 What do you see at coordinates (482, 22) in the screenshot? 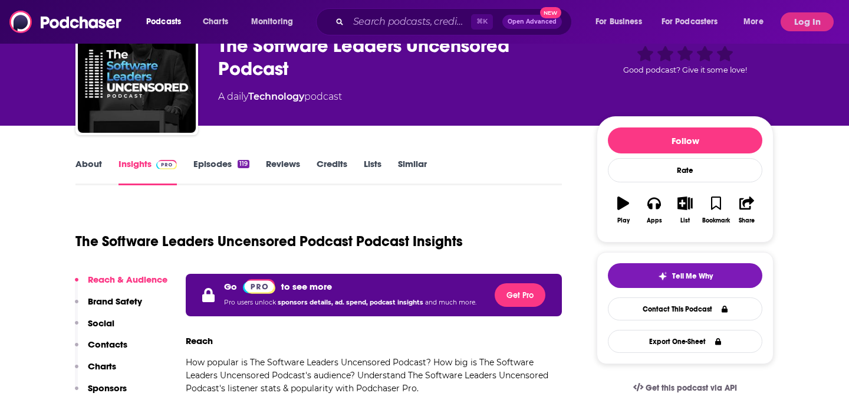
I see `span: ⌘ K` at bounding box center [482, 22].